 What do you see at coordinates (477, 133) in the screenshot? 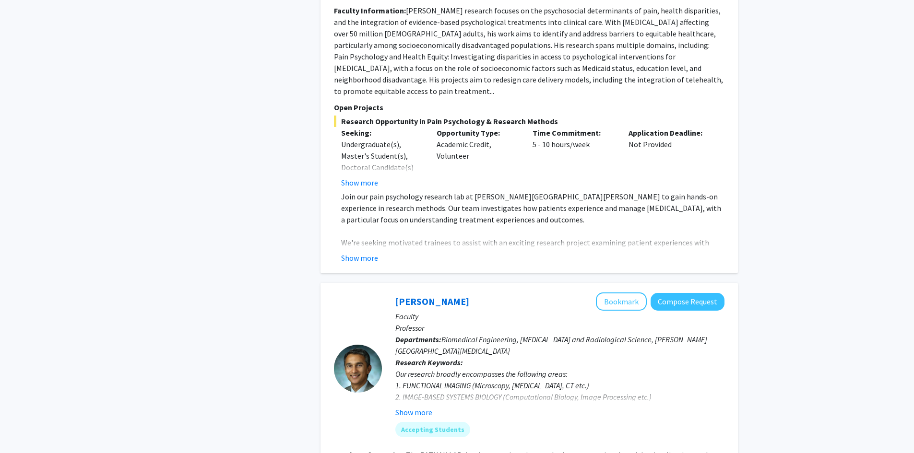
I see `p: Opportunity Type:` at bounding box center [477, 133].